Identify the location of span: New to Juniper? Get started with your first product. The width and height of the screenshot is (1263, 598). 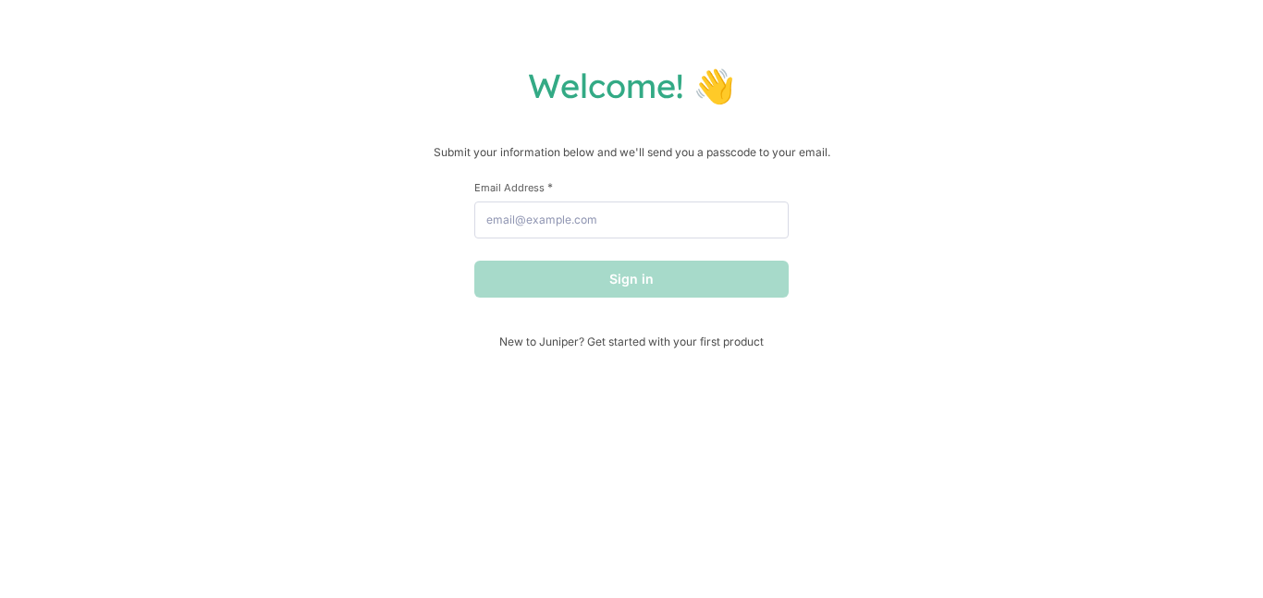
(632, 341).